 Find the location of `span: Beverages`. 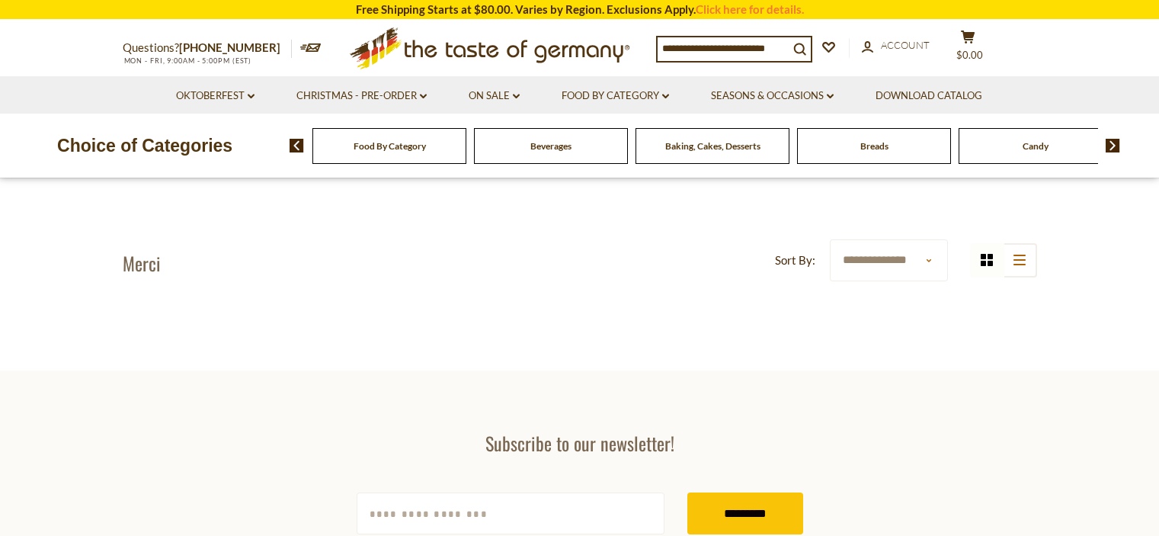

span: Beverages is located at coordinates (551, 146).